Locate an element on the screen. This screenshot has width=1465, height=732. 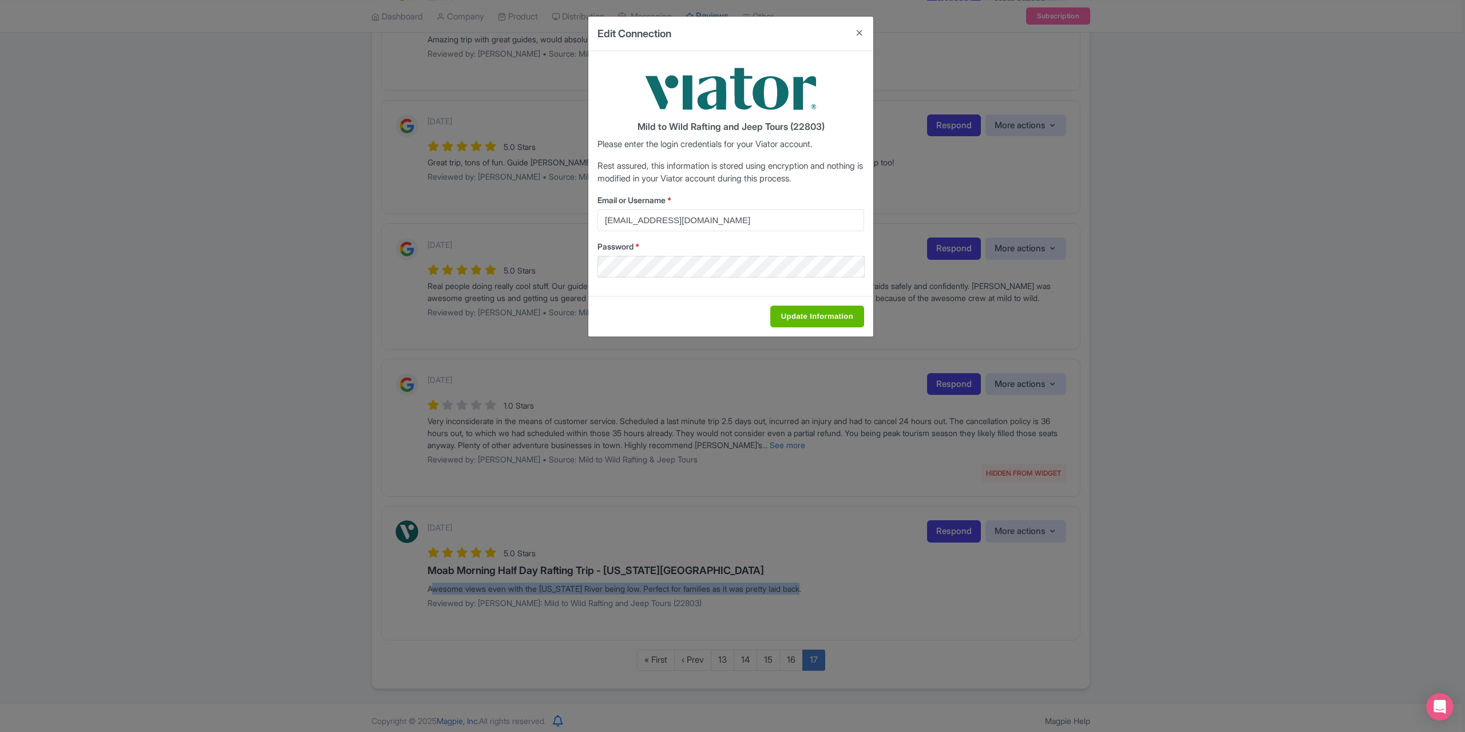
span: Password is located at coordinates (615, 246).